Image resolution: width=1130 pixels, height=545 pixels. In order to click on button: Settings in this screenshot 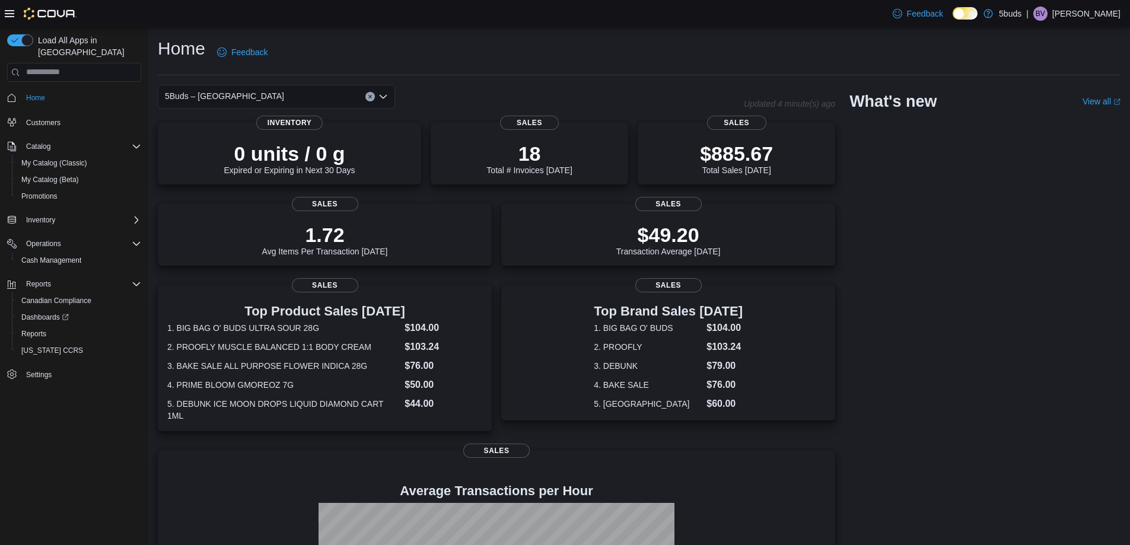, I will do `click(74, 374)`.